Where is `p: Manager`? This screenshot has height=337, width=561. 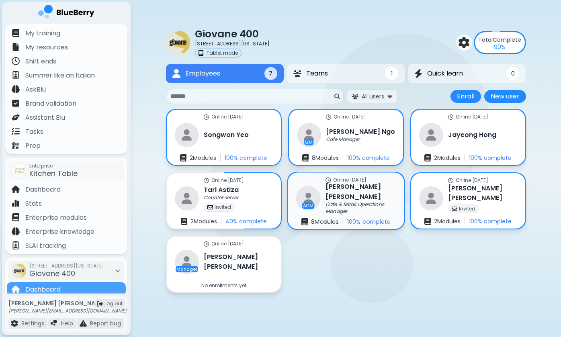 p: Manager is located at coordinates (187, 269).